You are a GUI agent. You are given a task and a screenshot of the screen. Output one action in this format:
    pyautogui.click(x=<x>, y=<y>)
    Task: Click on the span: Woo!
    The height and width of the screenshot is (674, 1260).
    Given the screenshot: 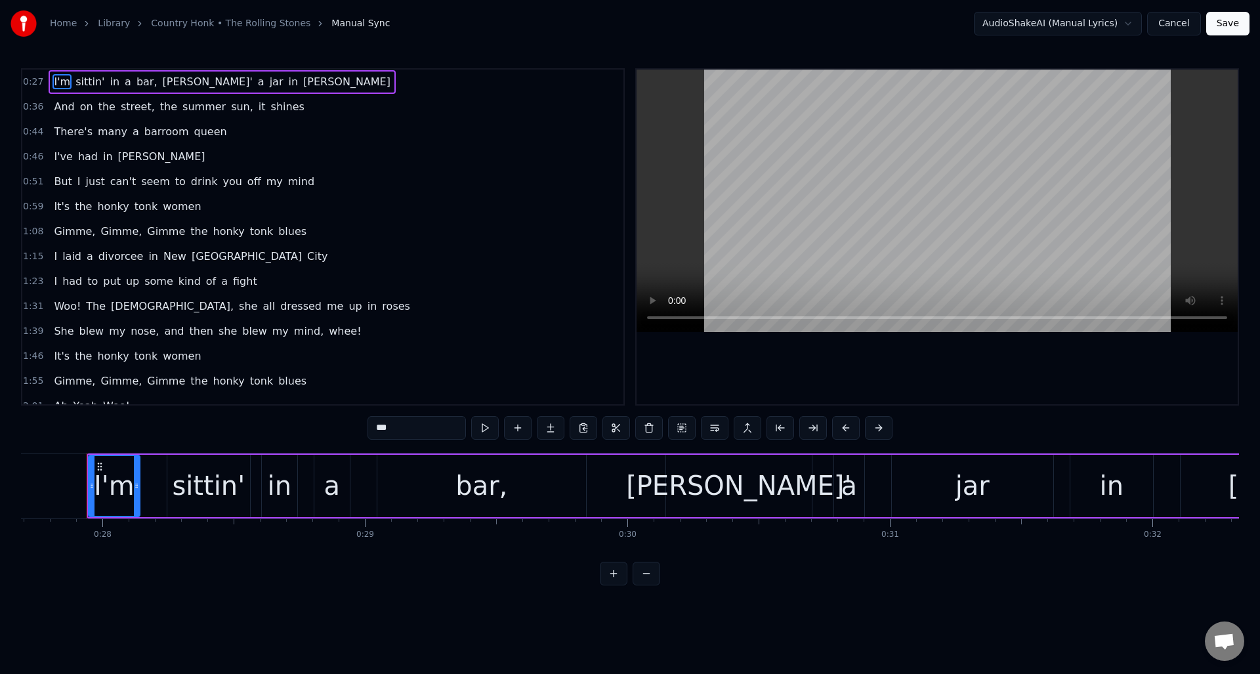 What is the action you would take?
    pyautogui.click(x=116, y=406)
    